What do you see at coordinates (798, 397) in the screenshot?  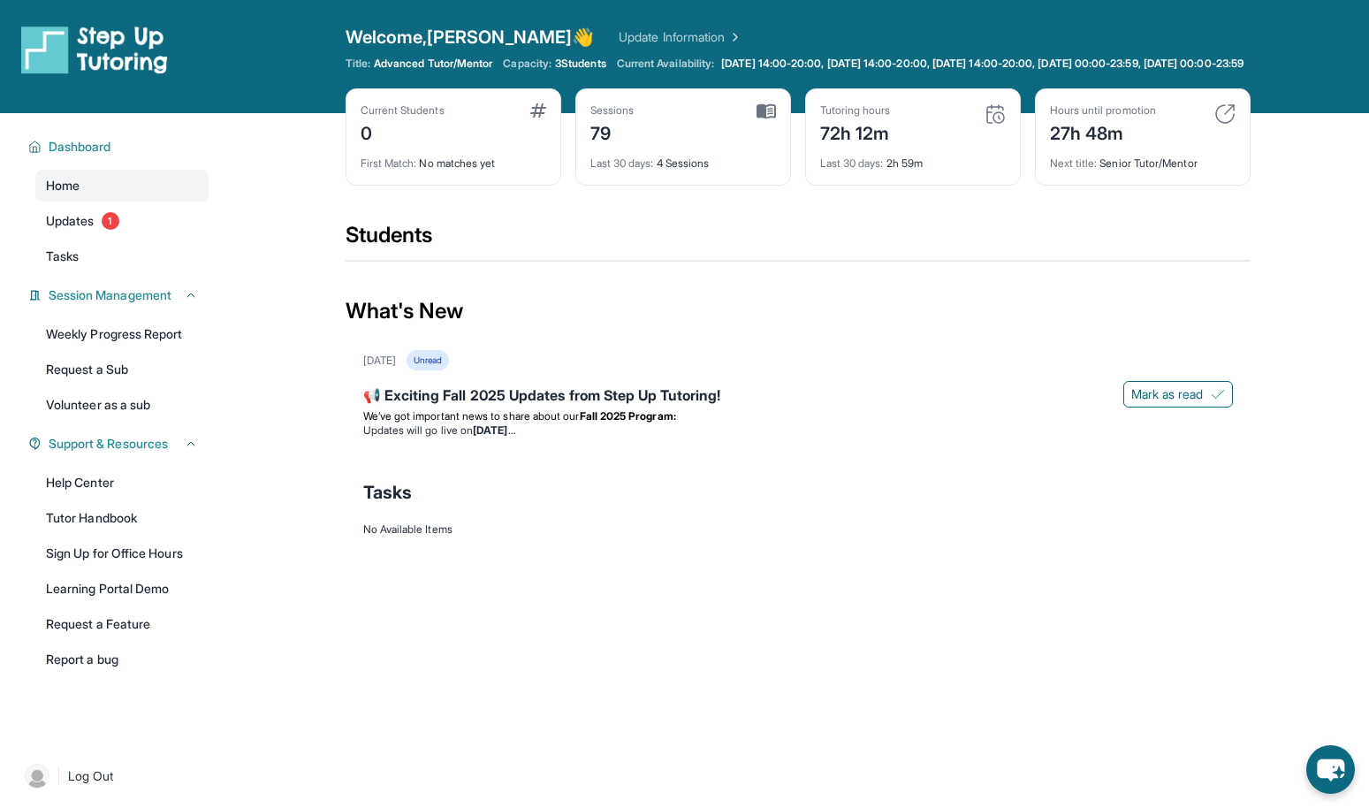 I see `div: 📢 Exciting Fall 2025 Updates from Step Up Tutoring!` at bounding box center [798, 397].